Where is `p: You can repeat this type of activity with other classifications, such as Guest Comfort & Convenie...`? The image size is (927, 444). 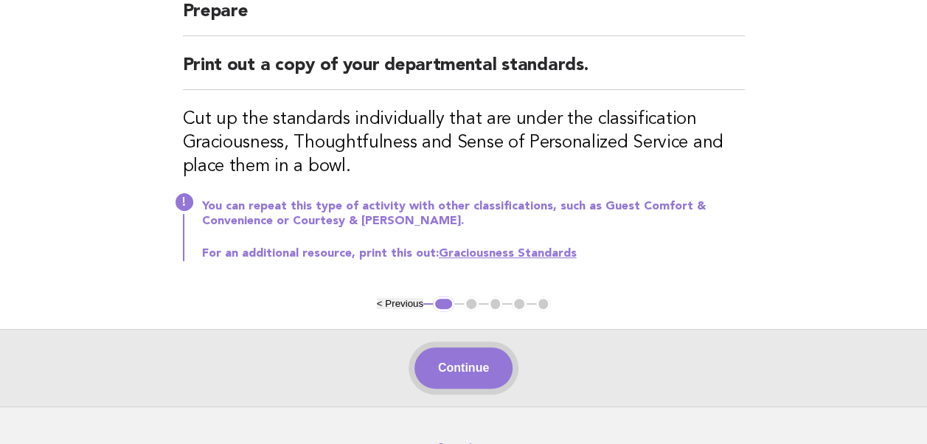 p: You can repeat this type of activity with other classifications, such as Guest Comfort & Convenie... is located at coordinates (473, 214).